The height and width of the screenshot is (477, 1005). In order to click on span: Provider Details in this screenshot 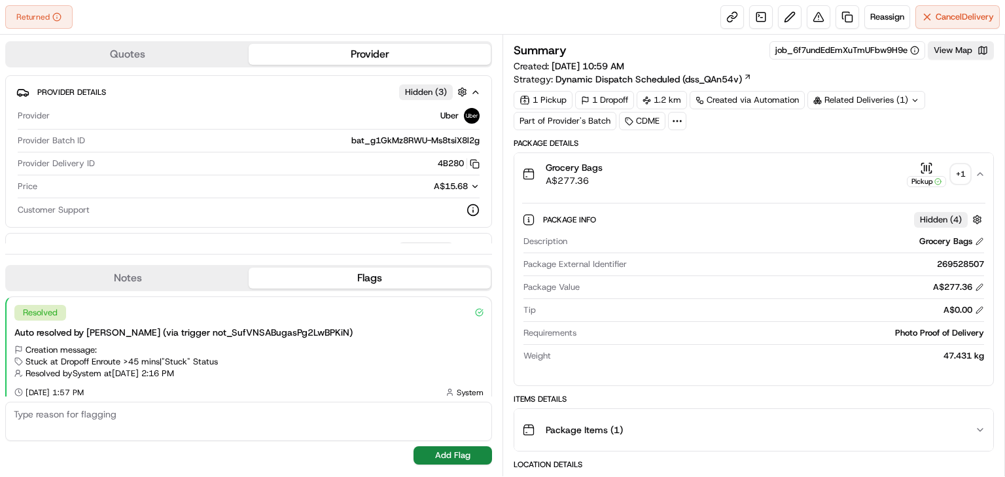, I will do `click(71, 92)`.